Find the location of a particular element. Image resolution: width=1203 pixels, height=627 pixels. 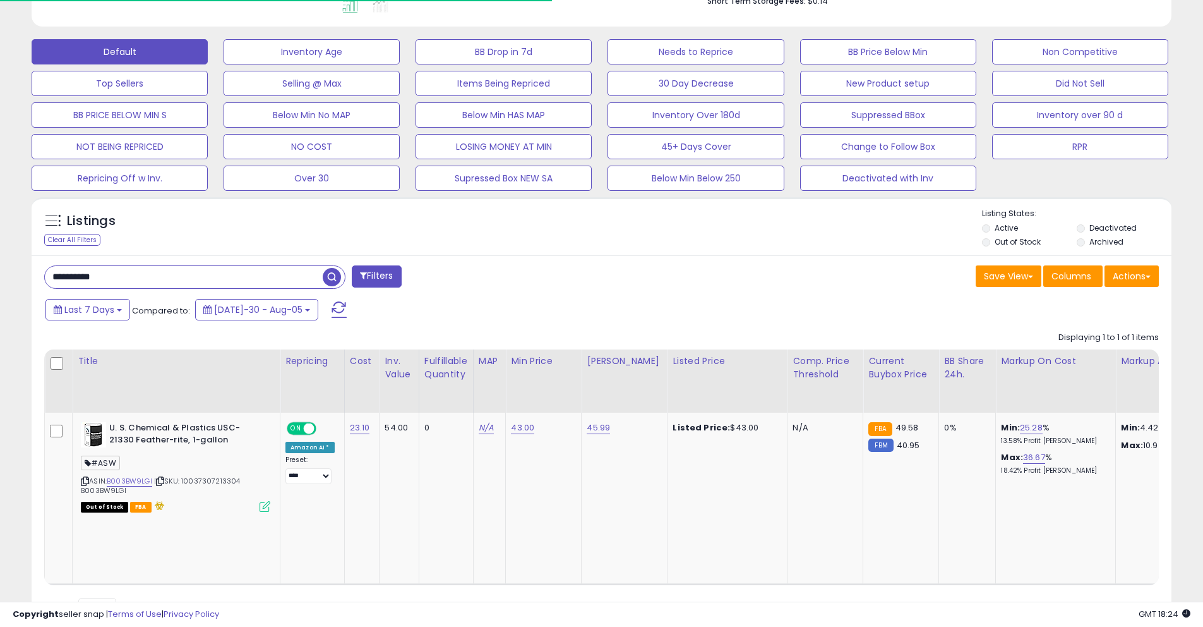

div: Clear All Filters is located at coordinates (72, 239).